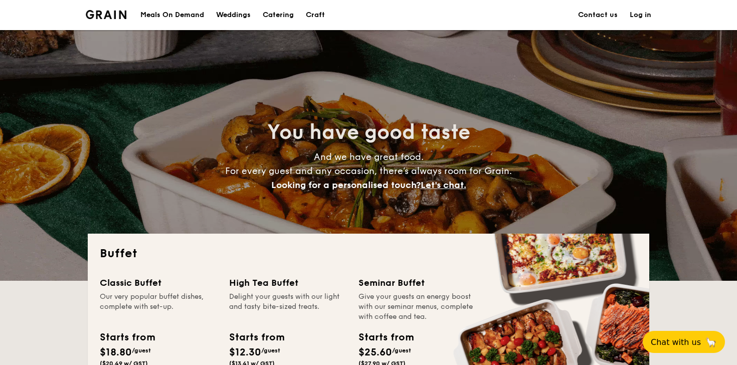 Image resolution: width=737 pixels, height=365 pixels. I want to click on span: Let's chat., so click(443, 185).